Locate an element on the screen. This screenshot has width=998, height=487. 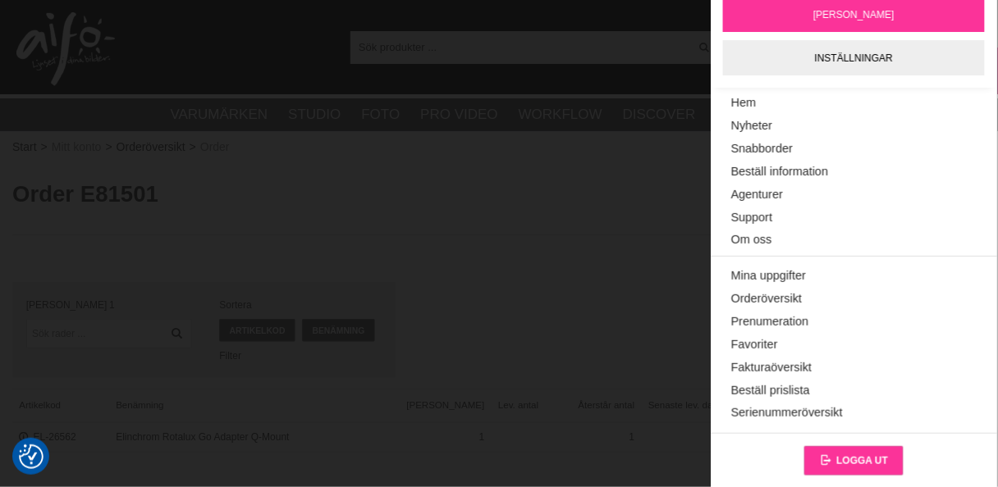
span: Mitt konto is located at coordinates (76, 147).